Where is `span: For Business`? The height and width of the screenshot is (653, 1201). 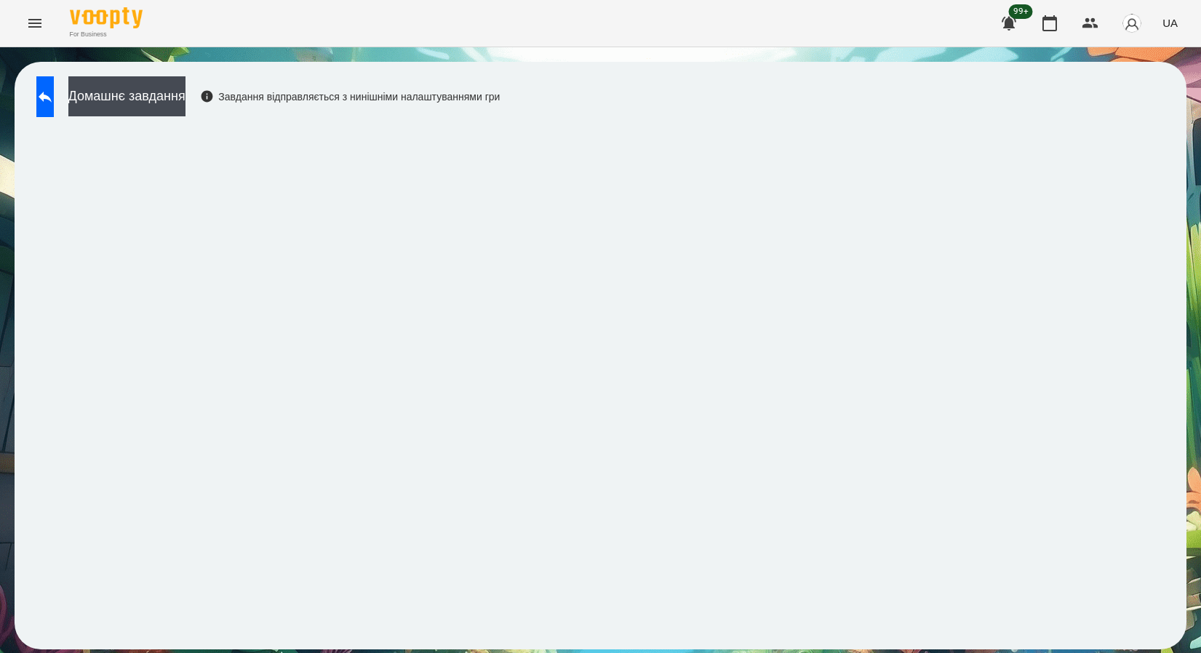
span: For Business is located at coordinates (106, 34).